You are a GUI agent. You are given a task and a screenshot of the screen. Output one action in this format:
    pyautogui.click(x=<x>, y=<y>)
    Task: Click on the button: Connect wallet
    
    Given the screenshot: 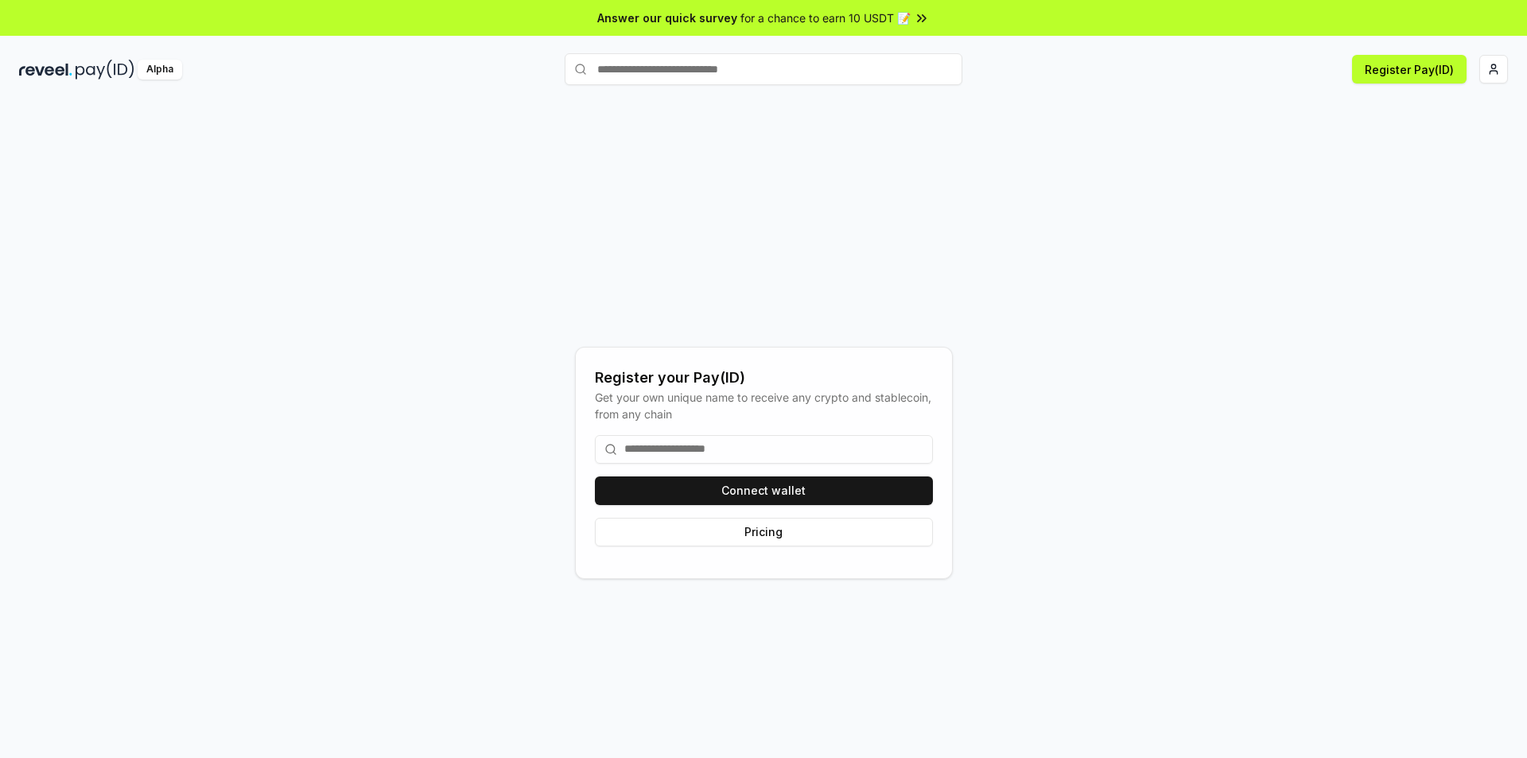 What is the action you would take?
    pyautogui.click(x=764, y=491)
    